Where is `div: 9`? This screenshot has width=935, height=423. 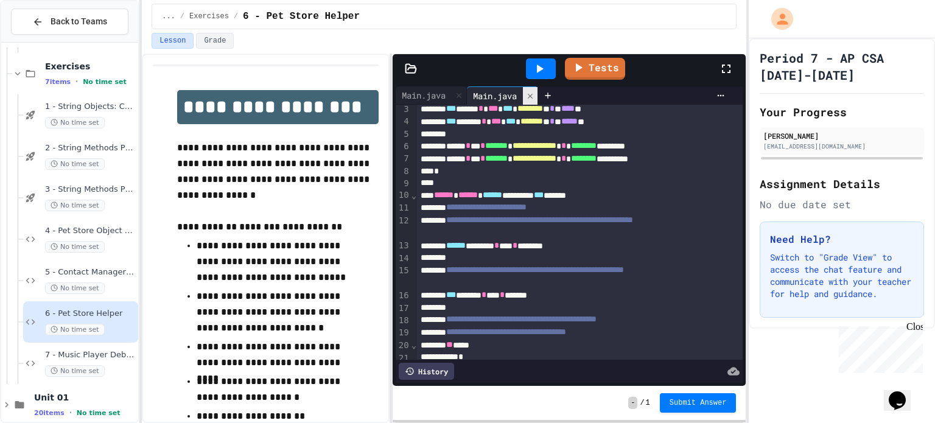
div: 9 is located at coordinates (403, 184).